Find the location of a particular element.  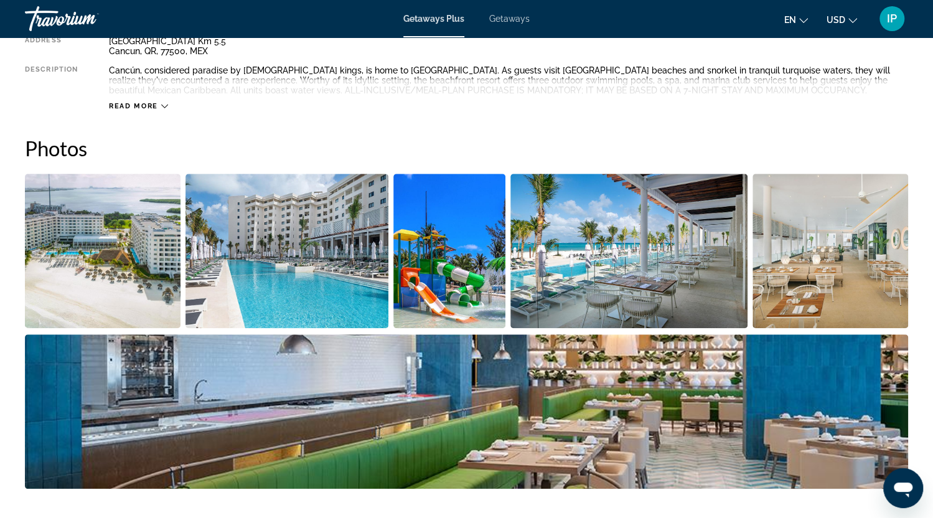

h2: Photos is located at coordinates (466, 148).